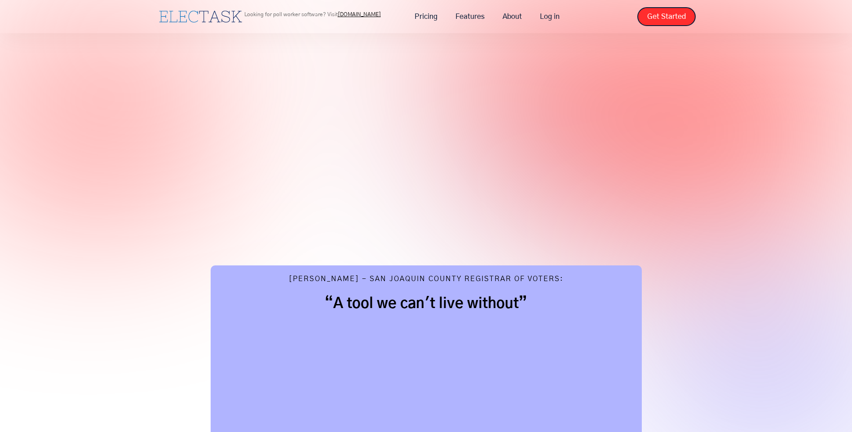 The width and height of the screenshot is (852, 432). Describe the element at coordinates (512, 17) in the screenshot. I see `a: About` at that location.